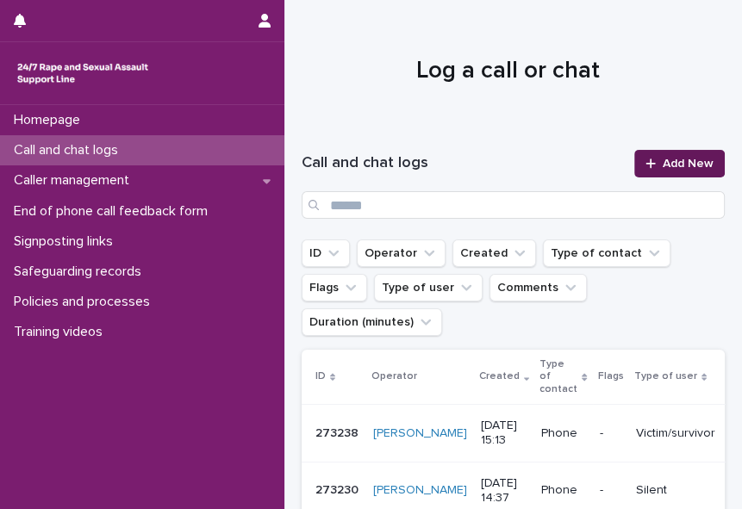 The image size is (742, 509). I want to click on p: Flags, so click(611, 377).